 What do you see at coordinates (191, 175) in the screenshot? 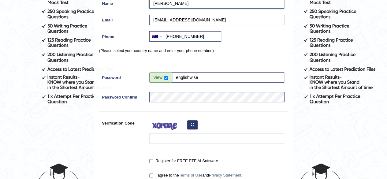
I see `a: Terms of Use` at bounding box center [191, 175].